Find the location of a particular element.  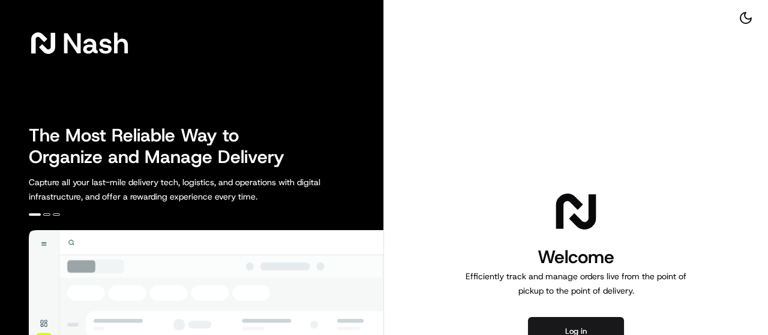

p: Capture all your last-mile delivery tech, logistics, and operations with digital infrastructure, ... is located at coordinates (201, 189).